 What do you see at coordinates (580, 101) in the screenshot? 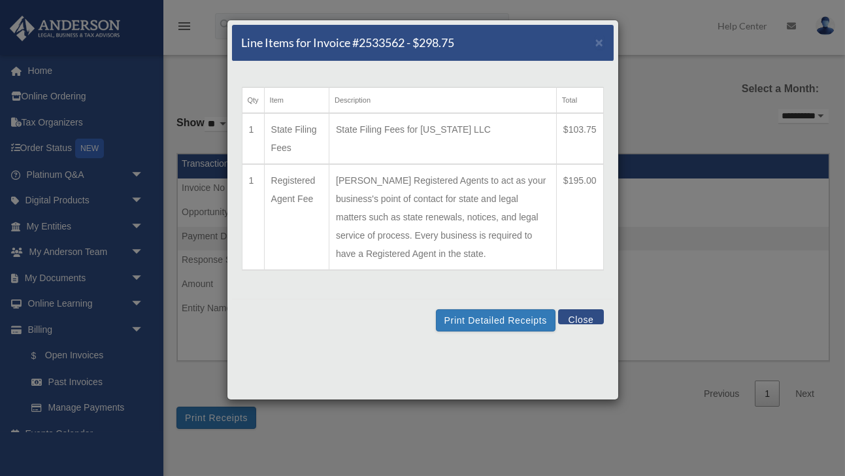
I see `th: Total` at bounding box center [580, 101].